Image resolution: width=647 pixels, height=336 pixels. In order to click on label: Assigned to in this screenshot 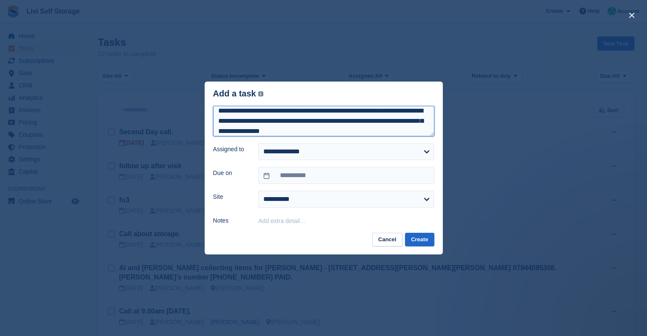, I will do `click(230, 149)`.